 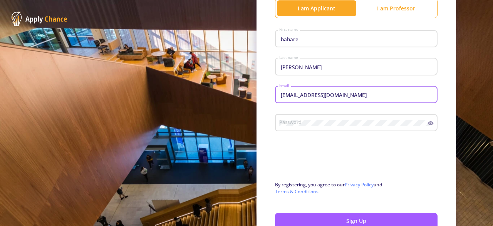 I want to click on a: Privacy Policy, so click(x=359, y=184).